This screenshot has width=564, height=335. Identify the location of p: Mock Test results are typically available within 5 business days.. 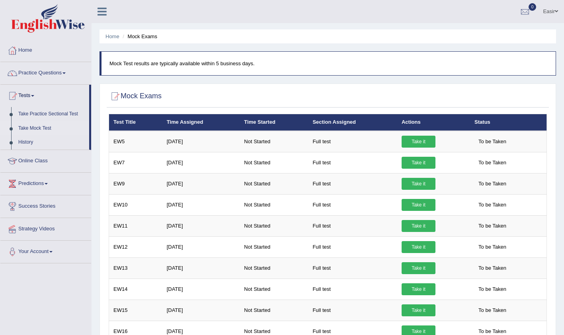
(328, 63).